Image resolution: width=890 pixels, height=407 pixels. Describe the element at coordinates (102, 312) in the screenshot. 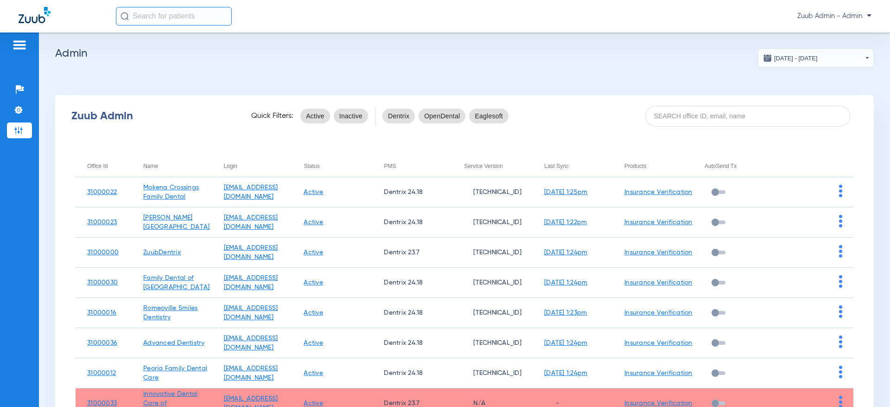

I see `a: 31000016` at that location.